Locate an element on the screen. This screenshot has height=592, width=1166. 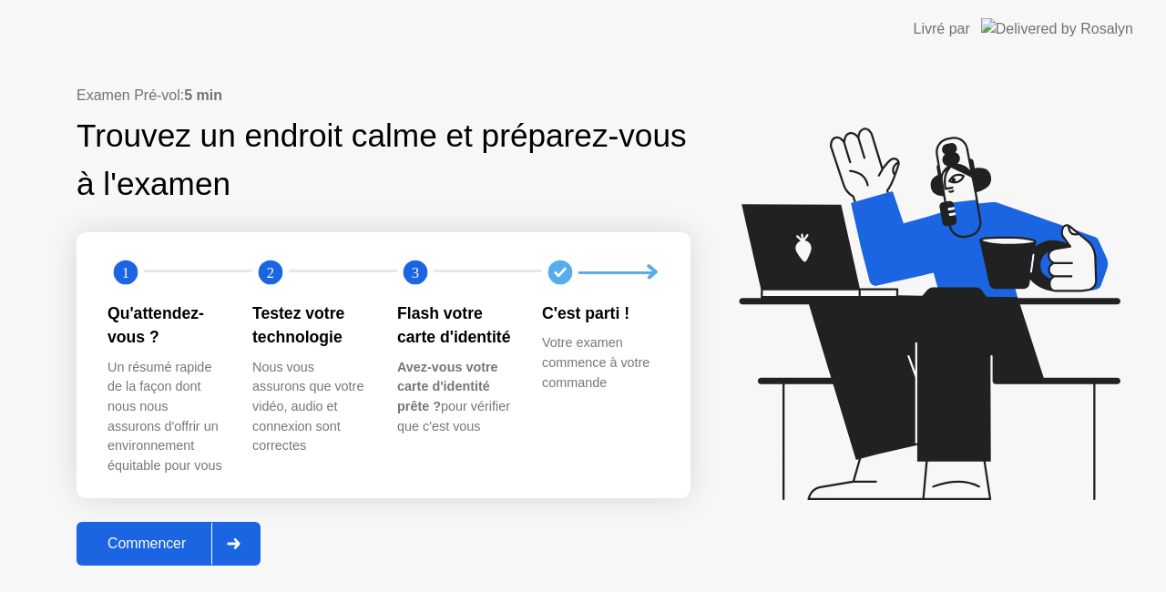
button: Commencer is located at coordinates (168, 544).